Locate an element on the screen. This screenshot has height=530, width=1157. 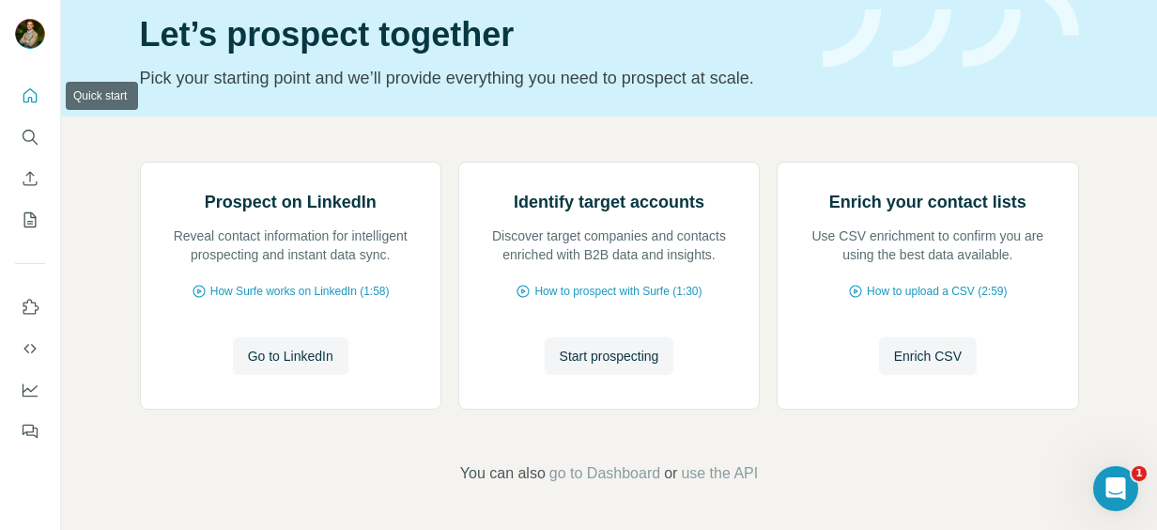
p: Pick your starting point and we’ll provide everything you need to prospect at scale. is located at coordinates (470, 78).